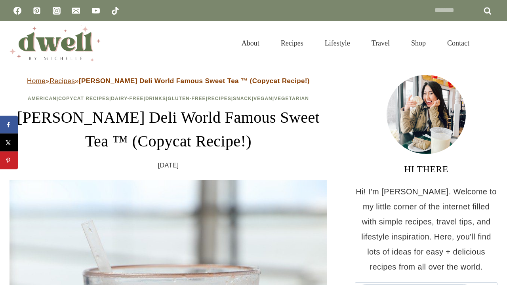 This screenshot has width=507, height=285. What do you see at coordinates (381, 43) in the screenshot?
I see `a: Travel` at bounding box center [381, 43].